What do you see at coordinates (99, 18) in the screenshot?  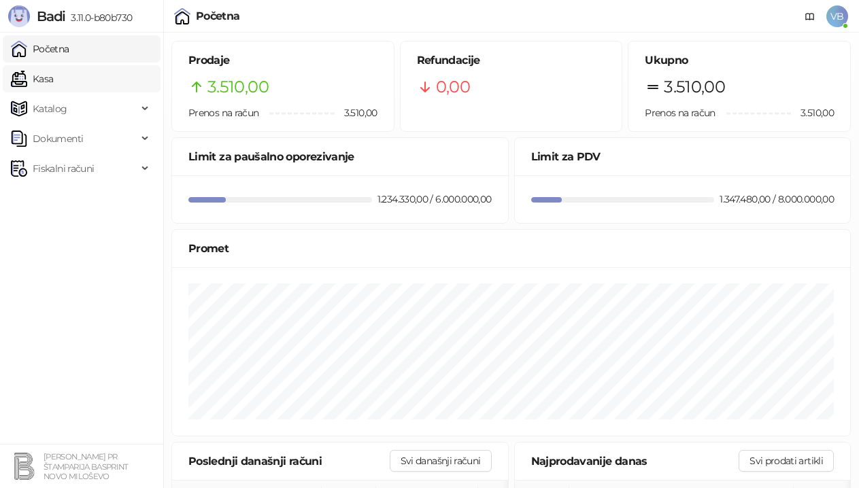 I see `span: 3.11.0-b80b730` at bounding box center [99, 18].